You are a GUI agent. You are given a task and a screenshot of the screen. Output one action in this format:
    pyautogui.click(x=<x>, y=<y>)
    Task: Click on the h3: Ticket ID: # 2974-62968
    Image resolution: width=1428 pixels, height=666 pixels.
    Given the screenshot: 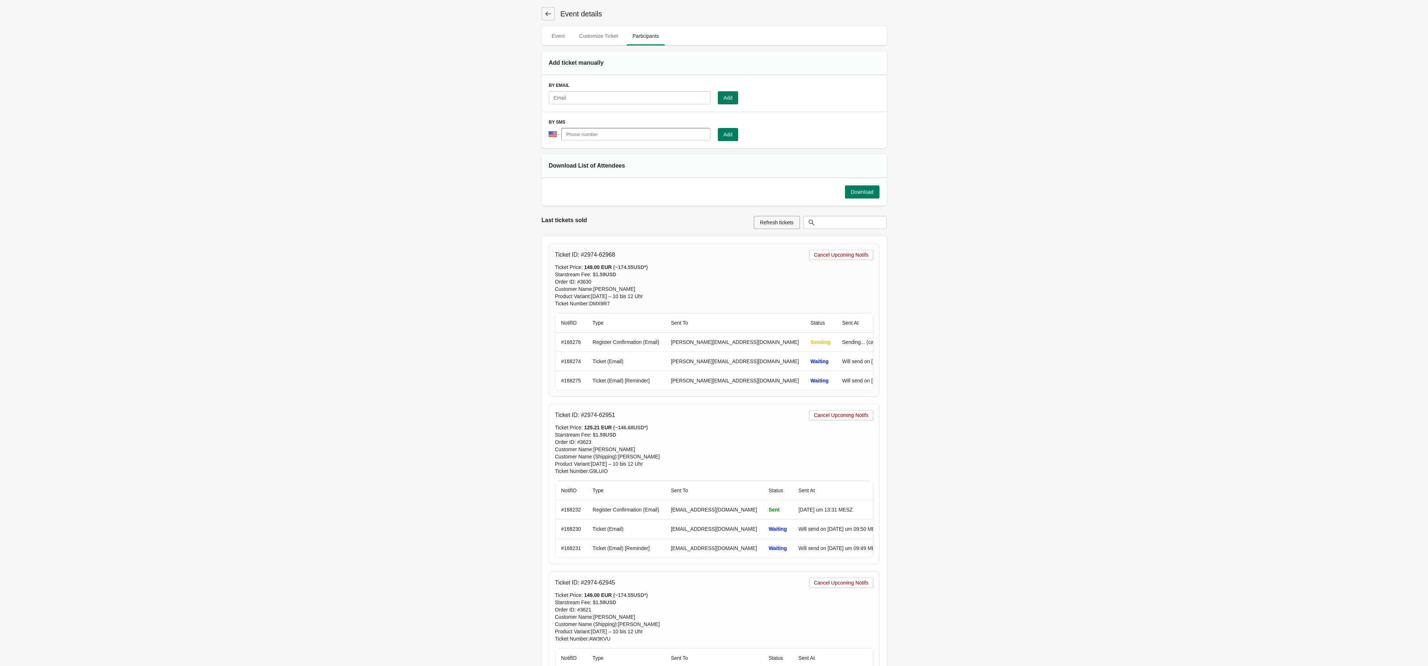 What is the action you would take?
    pyautogui.click(x=585, y=255)
    